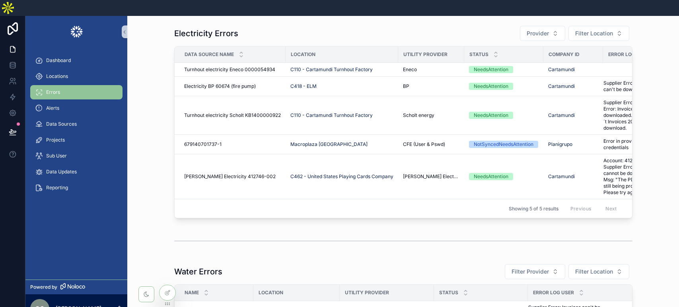  Describe the element at coordinates (232, 70) in the screenshot. I see `a: Turnhout electricity Eneco 0000054934` at that location.